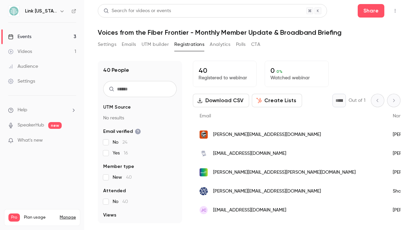  I want to click on span: Attended, so click(114, 191).